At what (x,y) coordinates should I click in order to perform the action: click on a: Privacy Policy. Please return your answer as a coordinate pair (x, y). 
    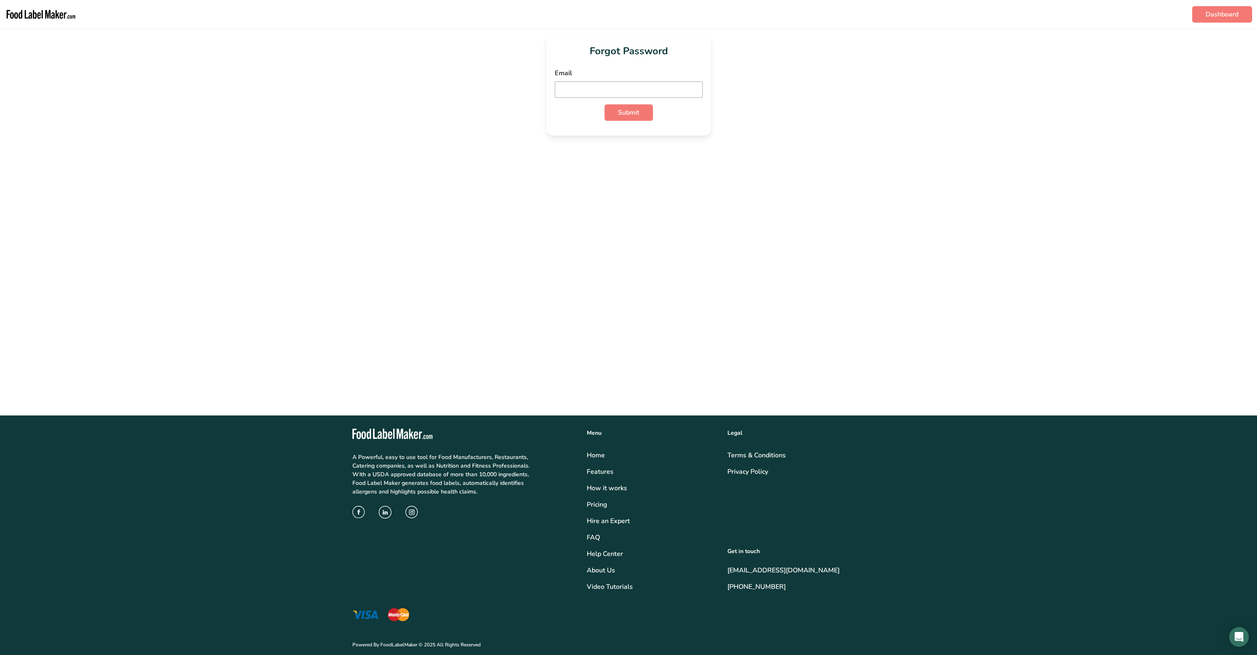
    Looking at the image, I should click on (816, 472).